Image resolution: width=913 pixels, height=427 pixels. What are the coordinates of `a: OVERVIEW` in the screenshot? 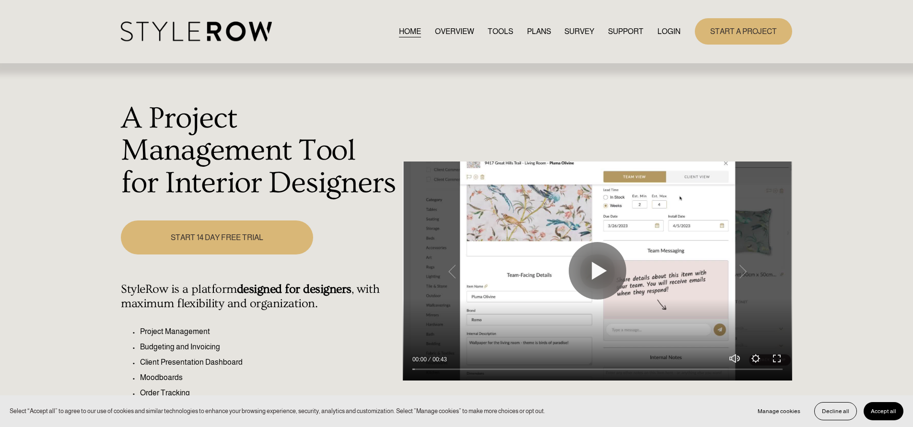 It's located at (455, 31).